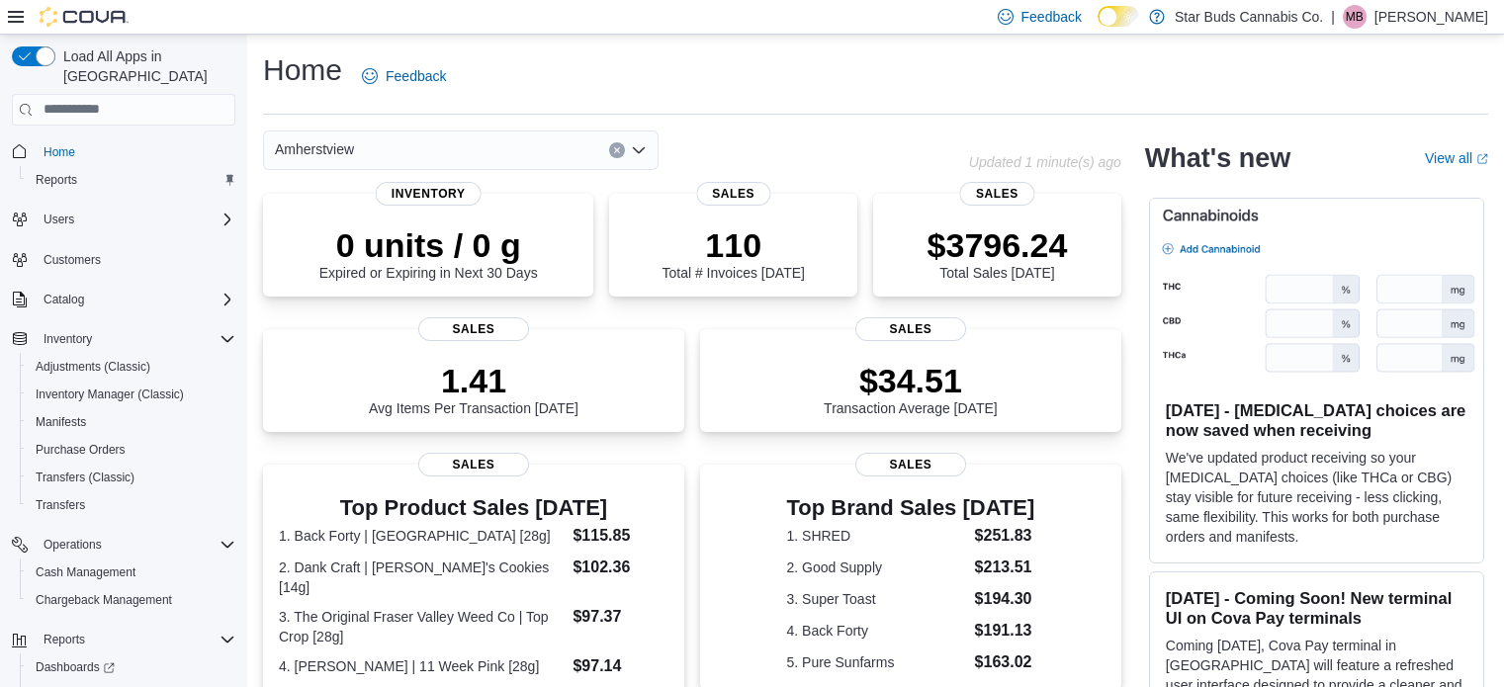 This screenshot has height=687, width=1504. Describe the element at coordinates (132, 422) in the screenshot. I see `button: Manifests` at that location.